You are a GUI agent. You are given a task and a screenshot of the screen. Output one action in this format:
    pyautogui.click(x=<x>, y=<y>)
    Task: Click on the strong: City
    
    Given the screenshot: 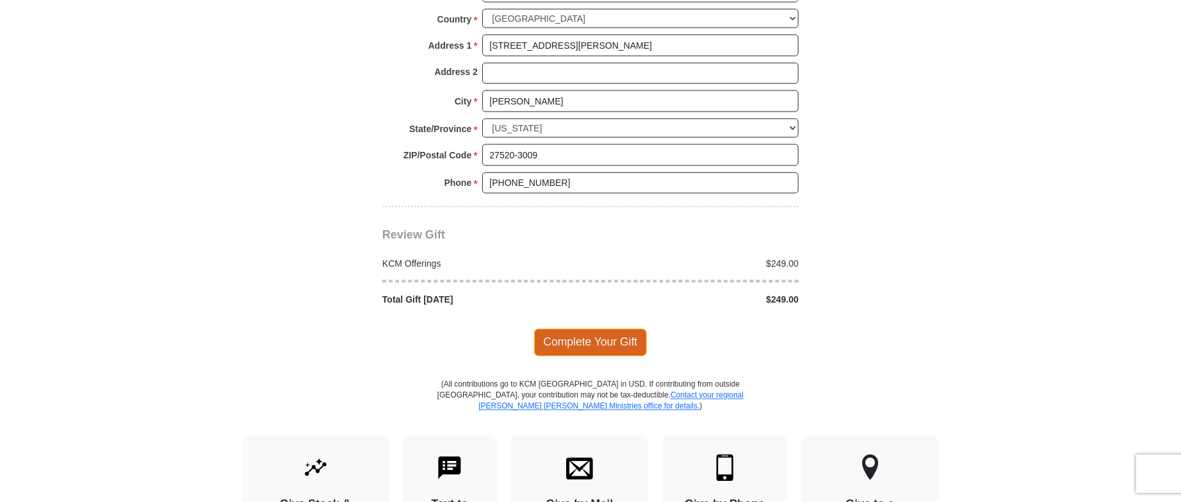 What is the action you would take?
    pyautogui.click(x=463, y=101)
    